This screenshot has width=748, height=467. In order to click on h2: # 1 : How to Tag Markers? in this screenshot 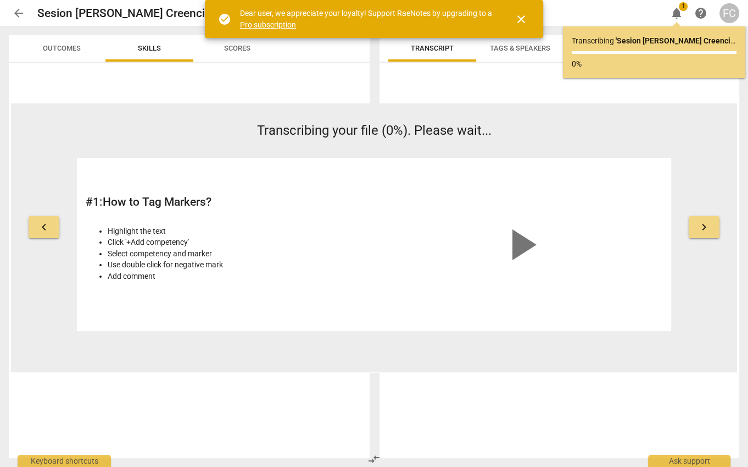, I will do `click(227, 202)`.